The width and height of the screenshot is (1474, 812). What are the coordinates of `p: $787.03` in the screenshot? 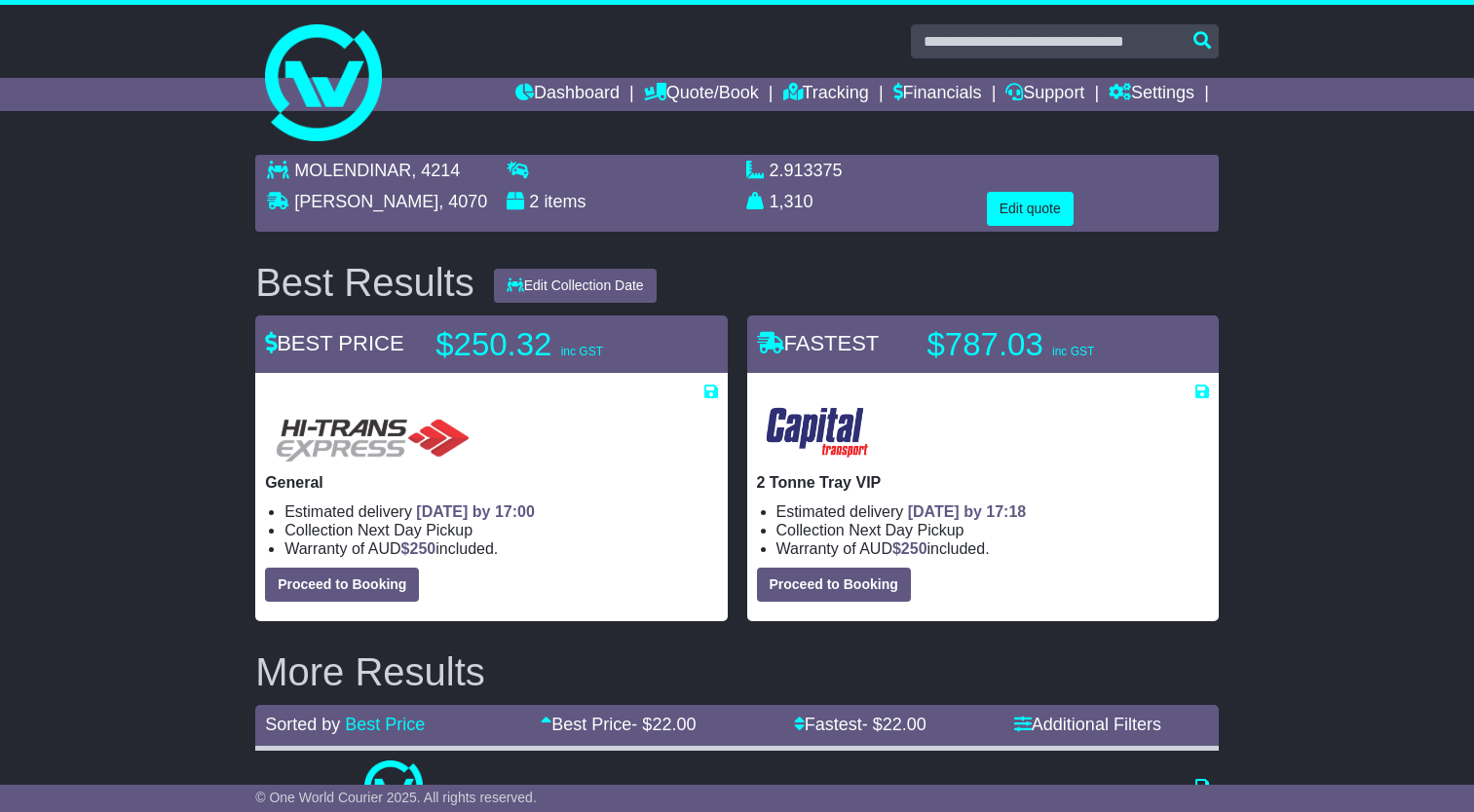 It's located at (1050, 345).